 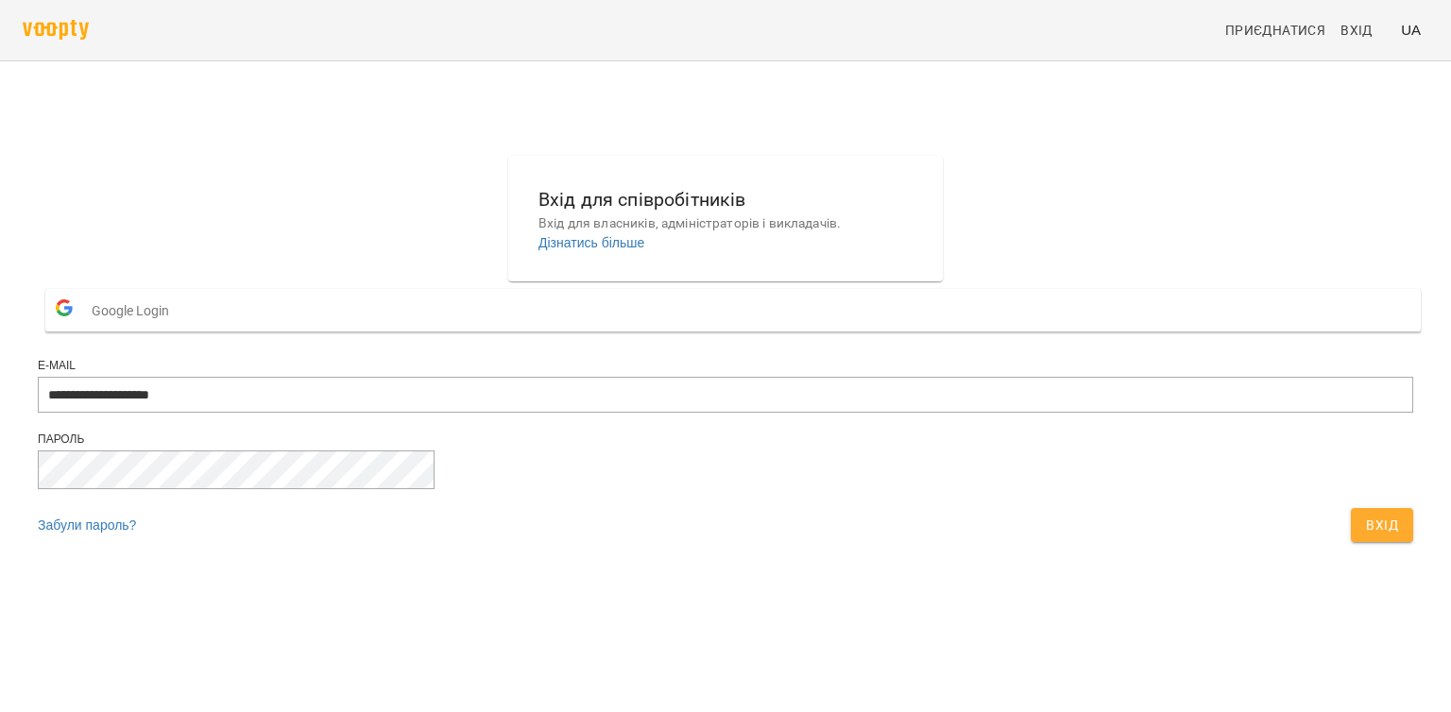 I want to click on img: voopty.png, so click(x=56, y=29).